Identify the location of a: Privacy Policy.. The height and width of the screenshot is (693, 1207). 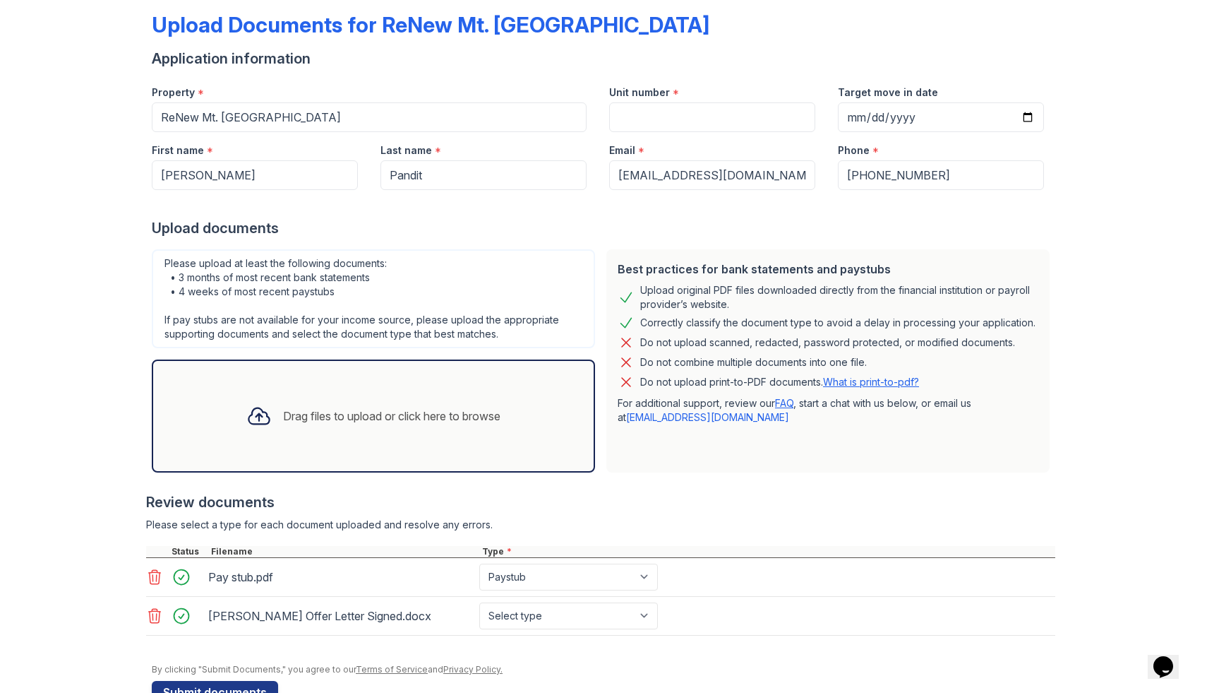
(473, 669).